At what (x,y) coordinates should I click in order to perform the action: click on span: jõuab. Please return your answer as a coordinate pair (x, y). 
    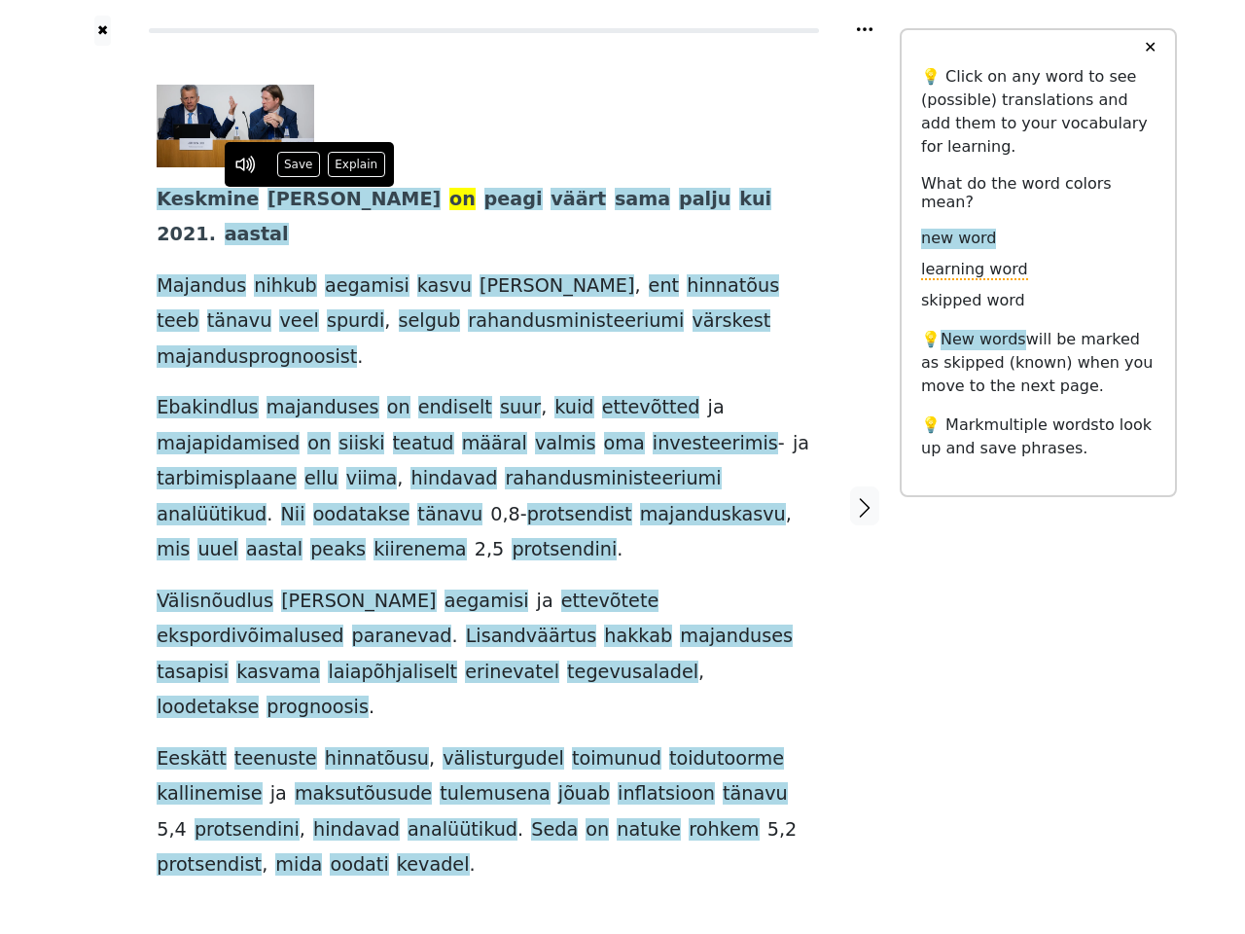
    Looking at the image, I should click on (584, 794).